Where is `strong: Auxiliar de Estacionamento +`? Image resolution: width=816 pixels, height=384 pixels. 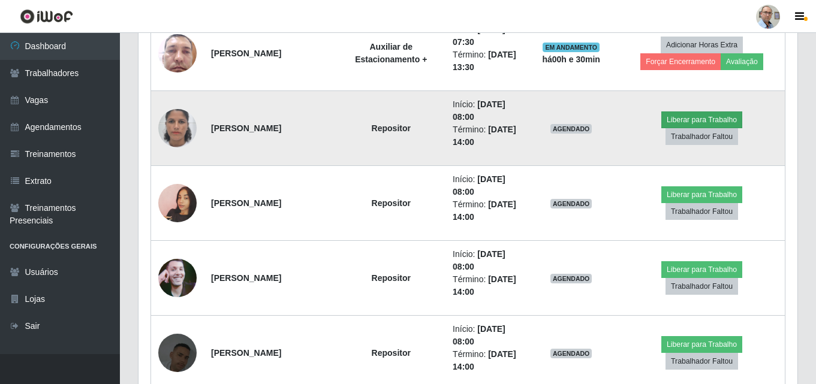
strong: Auxiliar de Estacionamento + is located at coordinates (391, 53).